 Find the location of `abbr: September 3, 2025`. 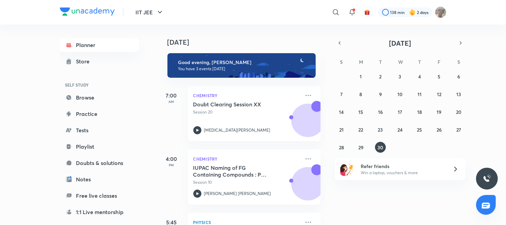

abbr: September 3, 2025 is located at coordinates (400, 76).